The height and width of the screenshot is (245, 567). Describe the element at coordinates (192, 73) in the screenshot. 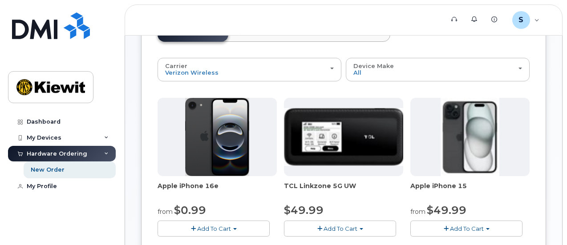

I see `span: Verizon Wireless` at that location.